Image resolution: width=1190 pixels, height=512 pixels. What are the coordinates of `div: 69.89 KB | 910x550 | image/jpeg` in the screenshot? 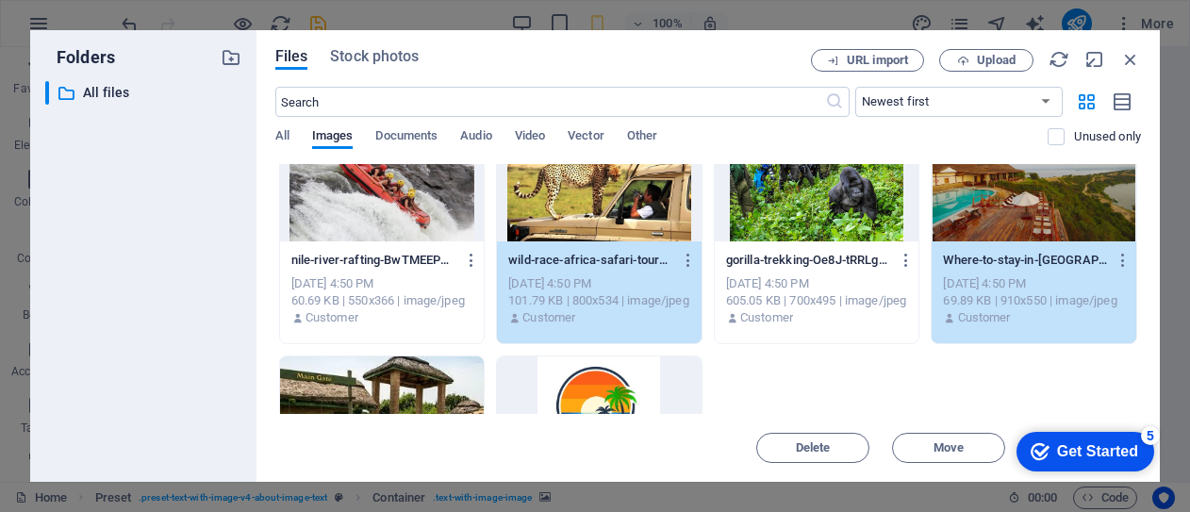 It's located at (1034, 301).